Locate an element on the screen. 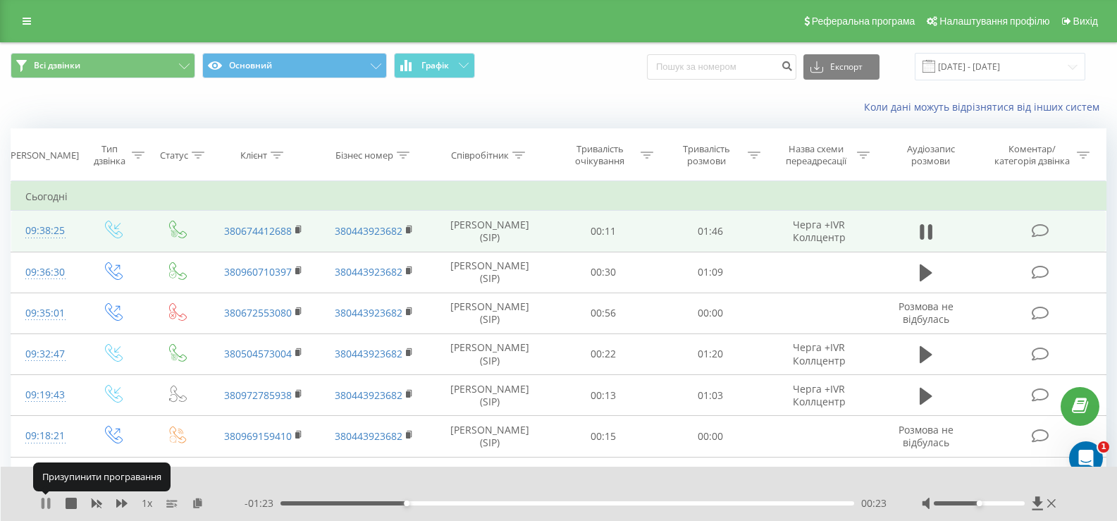 The height and width of the screenshot is (521, 1117). span: Реферальна програма is located at coordinates (864, 21).